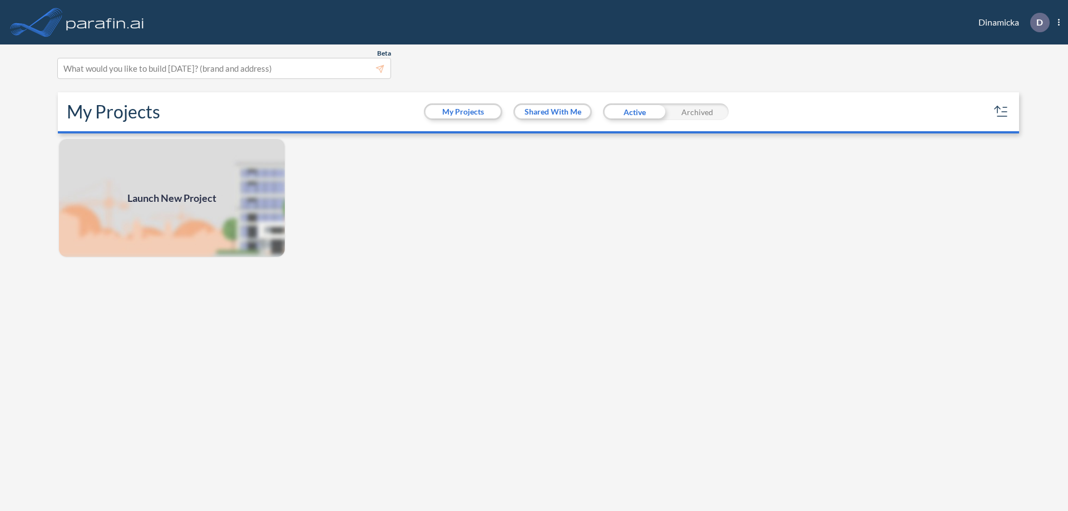  What do you see at coordinates (172, 198) in the screenshot?
I see `img: add` at bounding box center [172, 198].